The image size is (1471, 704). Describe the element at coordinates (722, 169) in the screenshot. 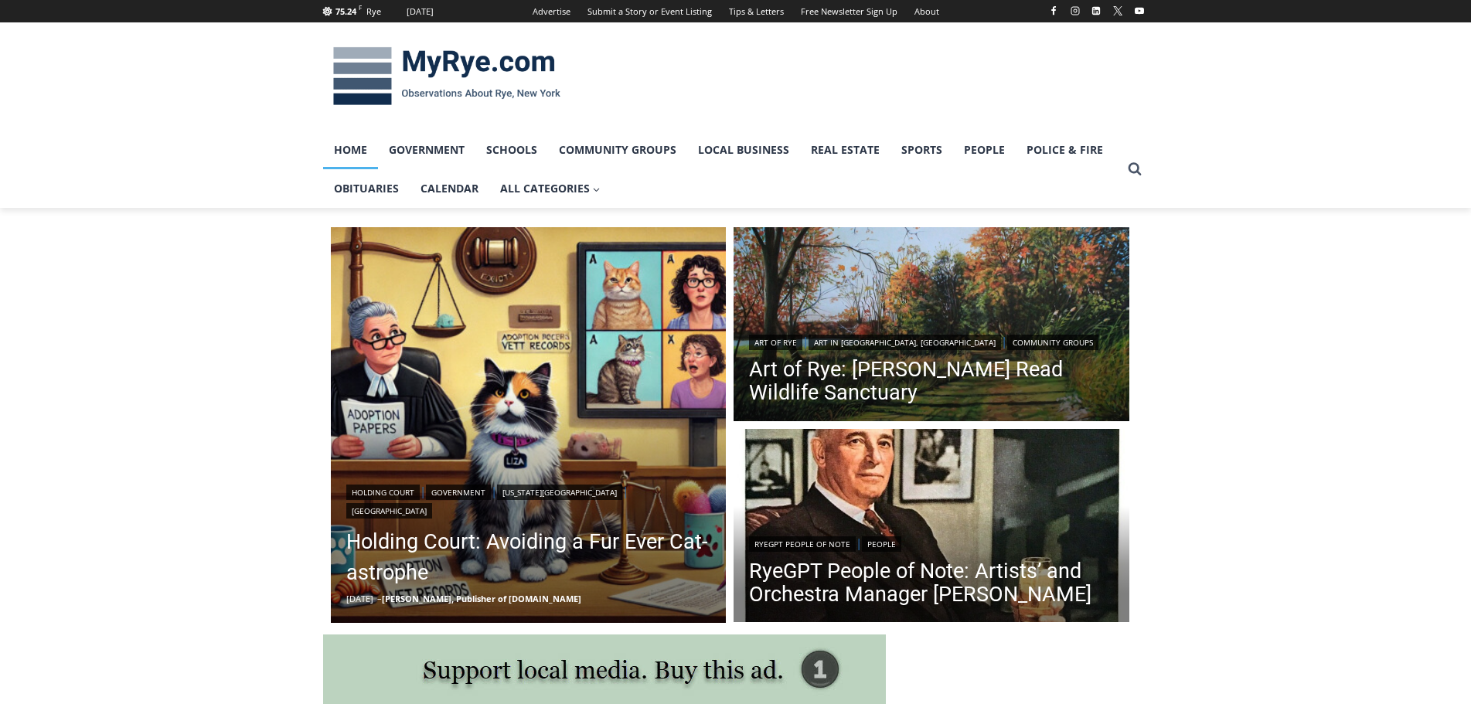

I see `nav: Primary Navigation` at that location.